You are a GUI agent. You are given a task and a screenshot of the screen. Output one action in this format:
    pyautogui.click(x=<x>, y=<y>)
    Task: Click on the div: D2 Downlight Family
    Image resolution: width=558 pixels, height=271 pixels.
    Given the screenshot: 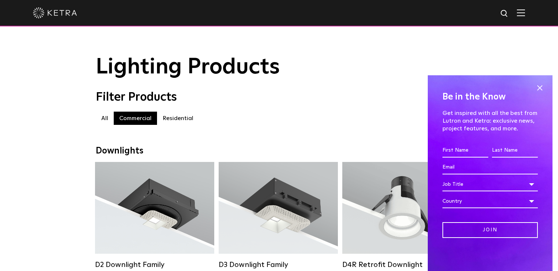 What is the action you would take?
    pyautogui.click(x=155, y=265)
    